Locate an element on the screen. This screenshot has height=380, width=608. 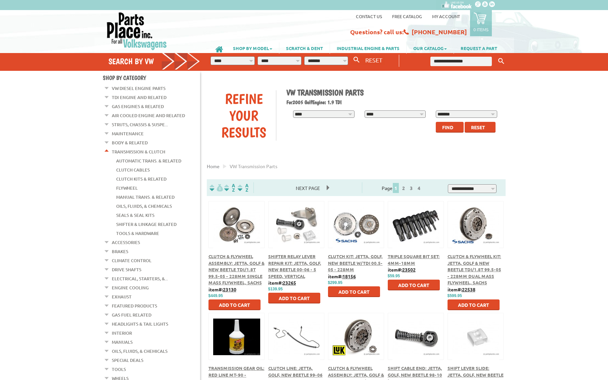
u: 22538 is located at coordinates (469, 289).